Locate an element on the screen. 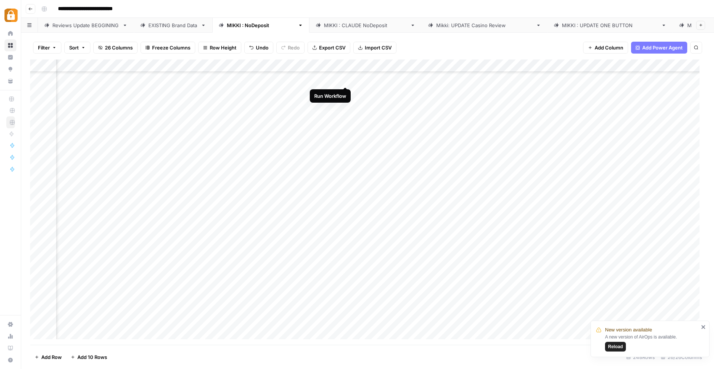 This screenshot has height=369, width=714. span: New version available is located at coordinates (628, 330).